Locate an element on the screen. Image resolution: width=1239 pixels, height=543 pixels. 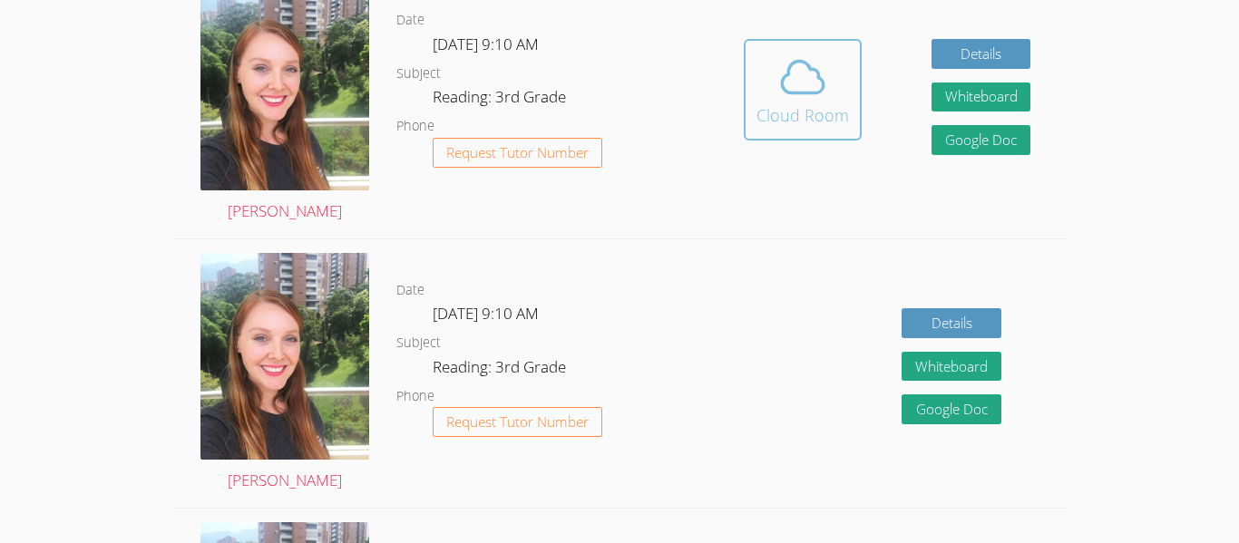
button: Cloud Room is located at coordinates (803, 90).